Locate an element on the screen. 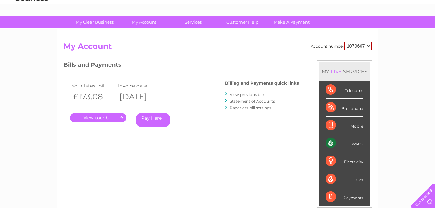  div: Payments is located at coordinates (344, 197).